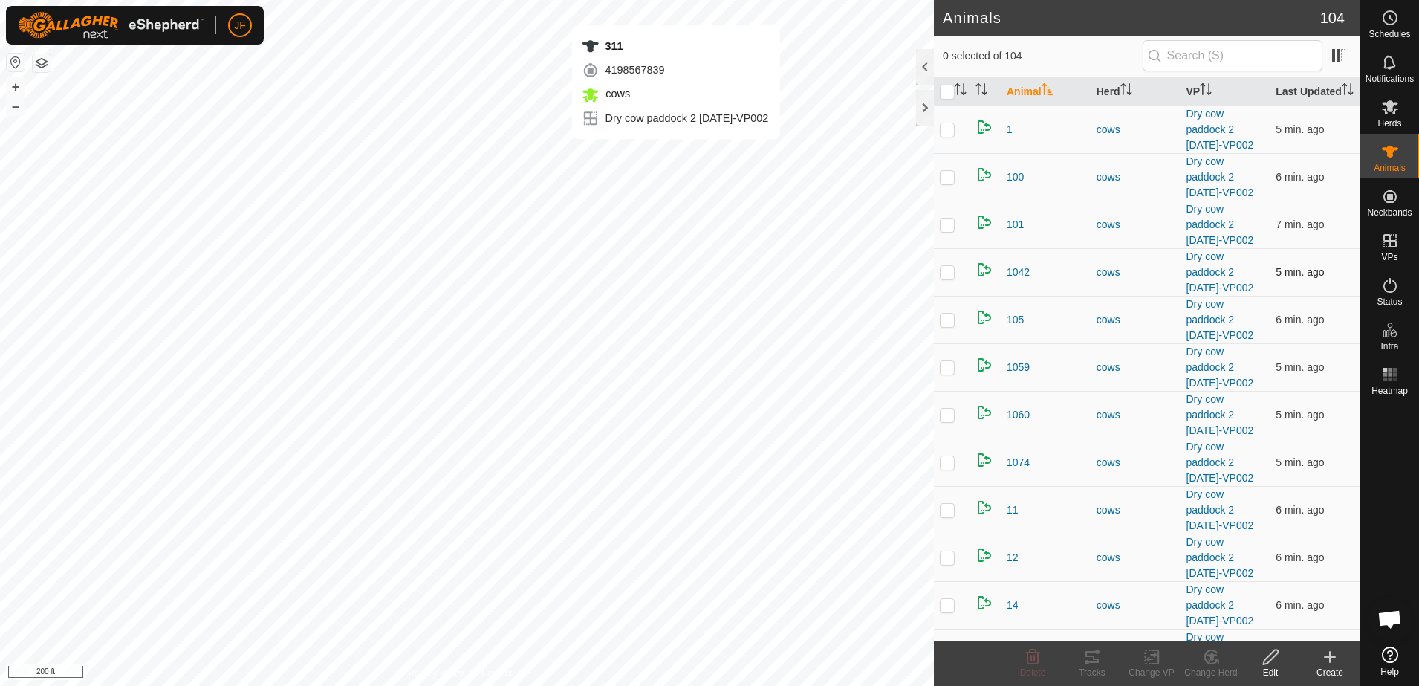 The height and width of the screenshot is (686, 1419). What do you see at coordinates (435, 673) in the screenshot?
I see `a: Privacy Policy` at bounding box center [435, 673].